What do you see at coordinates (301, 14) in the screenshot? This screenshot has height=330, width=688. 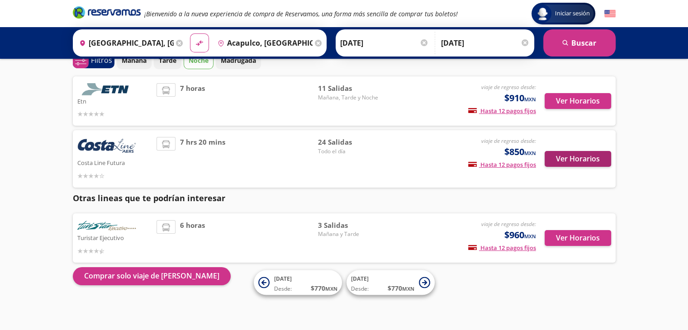 I see `em: ¡Bienvenido a la nueva experiencia de compra de Reservamos, una forma más sencilla de comprar tus...` at bounding box center [301, 14].